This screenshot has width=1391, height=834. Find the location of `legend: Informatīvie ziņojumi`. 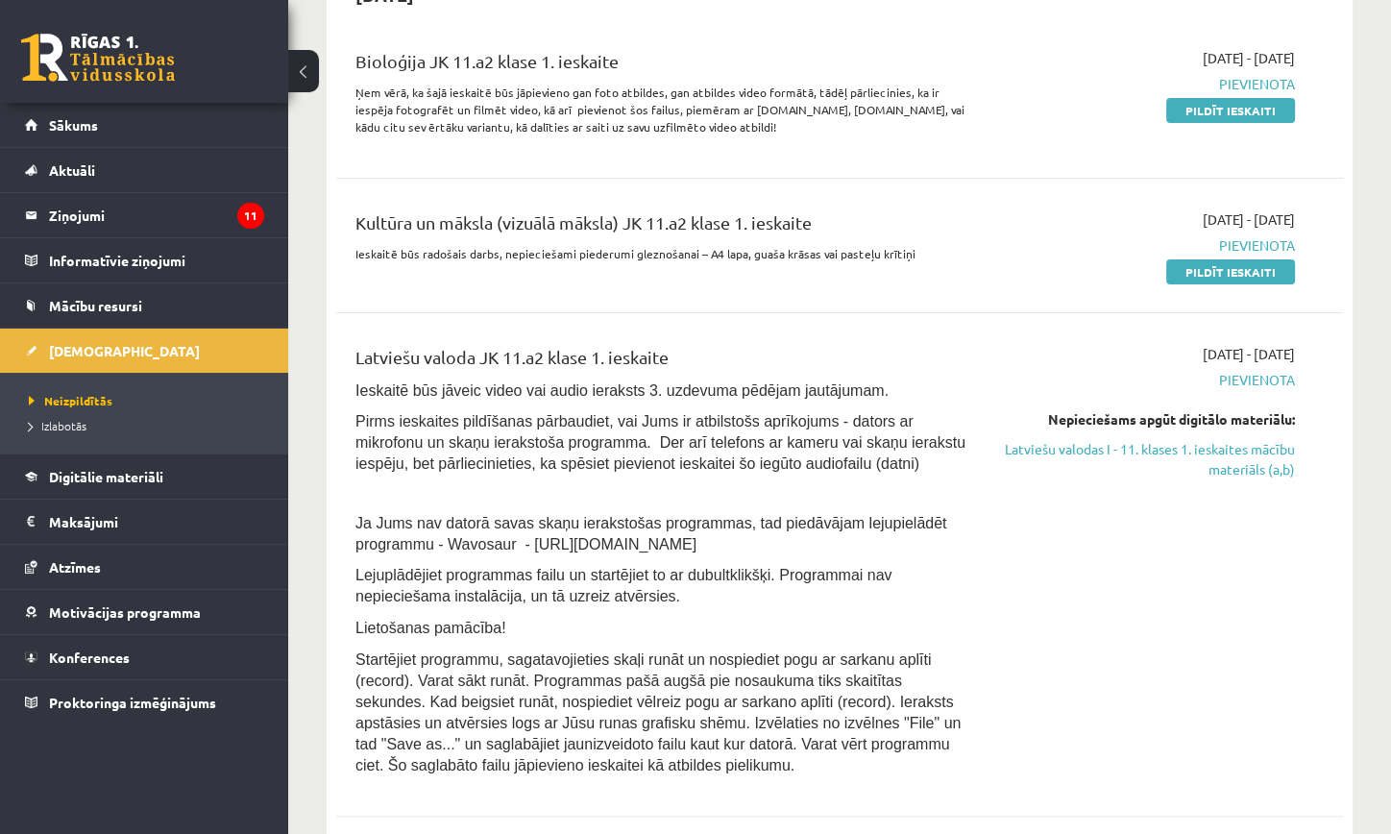

legend: Informatīvie ziņojumi is located at coordinates (157, 260).